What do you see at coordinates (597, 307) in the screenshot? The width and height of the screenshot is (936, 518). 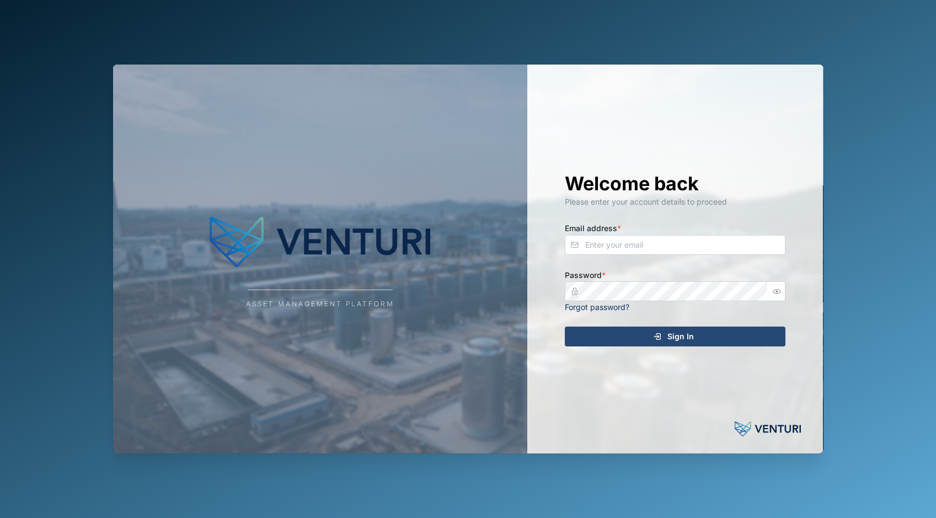 I see `a: Forgot password?` at bounding box center [597, 307].